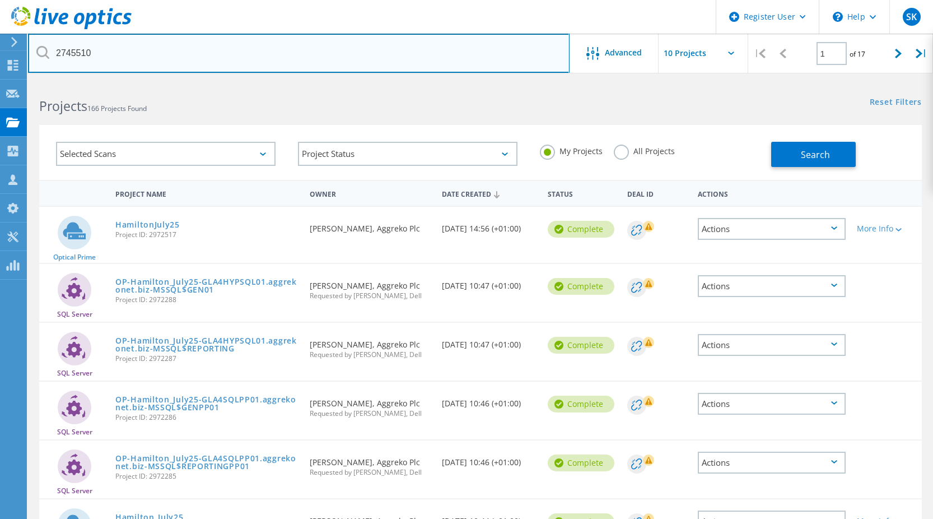 This screenshot has width=933, height=519. Describe the element at coordinates (207, 417) in the screenshot. I see `span: Project ID: 2972286` at that location.